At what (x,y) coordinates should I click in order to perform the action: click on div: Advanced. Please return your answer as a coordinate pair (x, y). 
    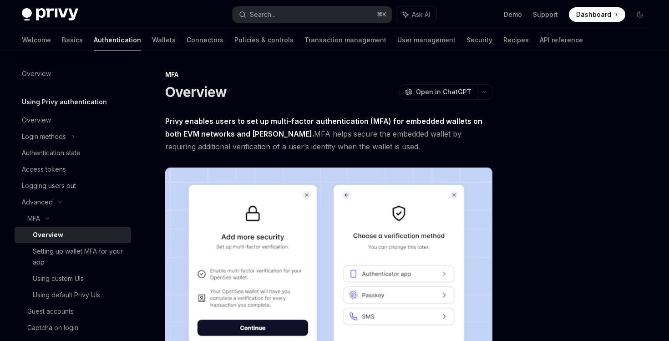
    Looking at the image, I should click on (37, 202).